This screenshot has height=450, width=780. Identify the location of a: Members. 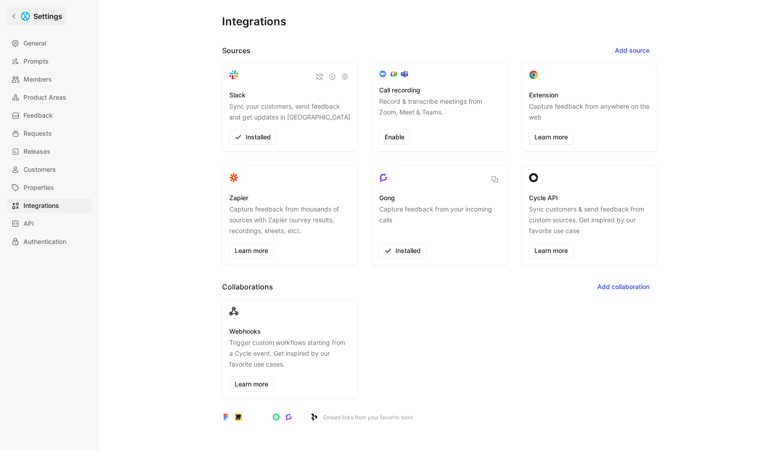
(50, 79).